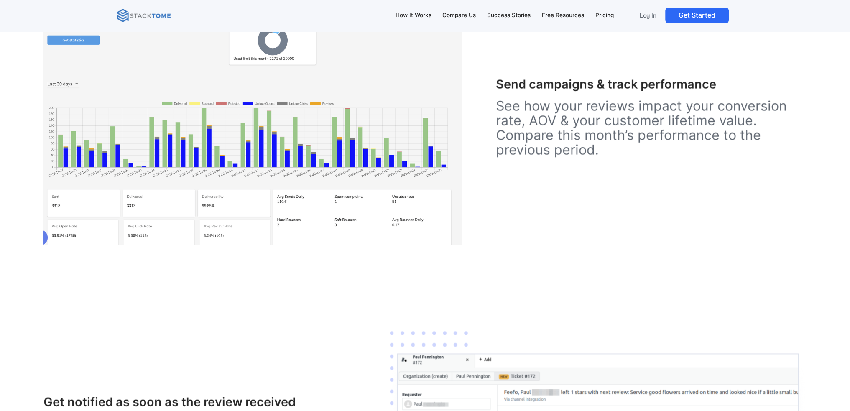 This screenshot has height=411, width=850. What do you see at coordinates (563, 15) in the screenshot?
I see `div: Free Resources` at bounding box center [563, 15].